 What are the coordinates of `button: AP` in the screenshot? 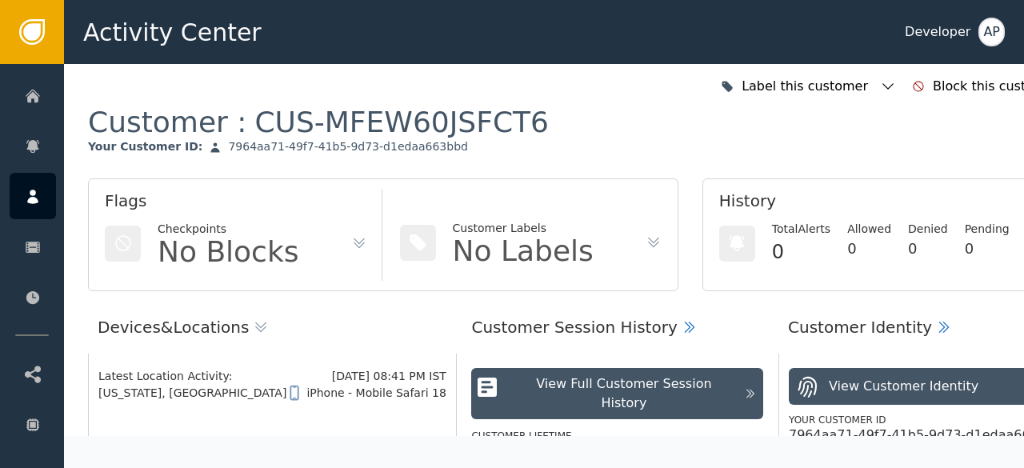 It's located at (992, 32).